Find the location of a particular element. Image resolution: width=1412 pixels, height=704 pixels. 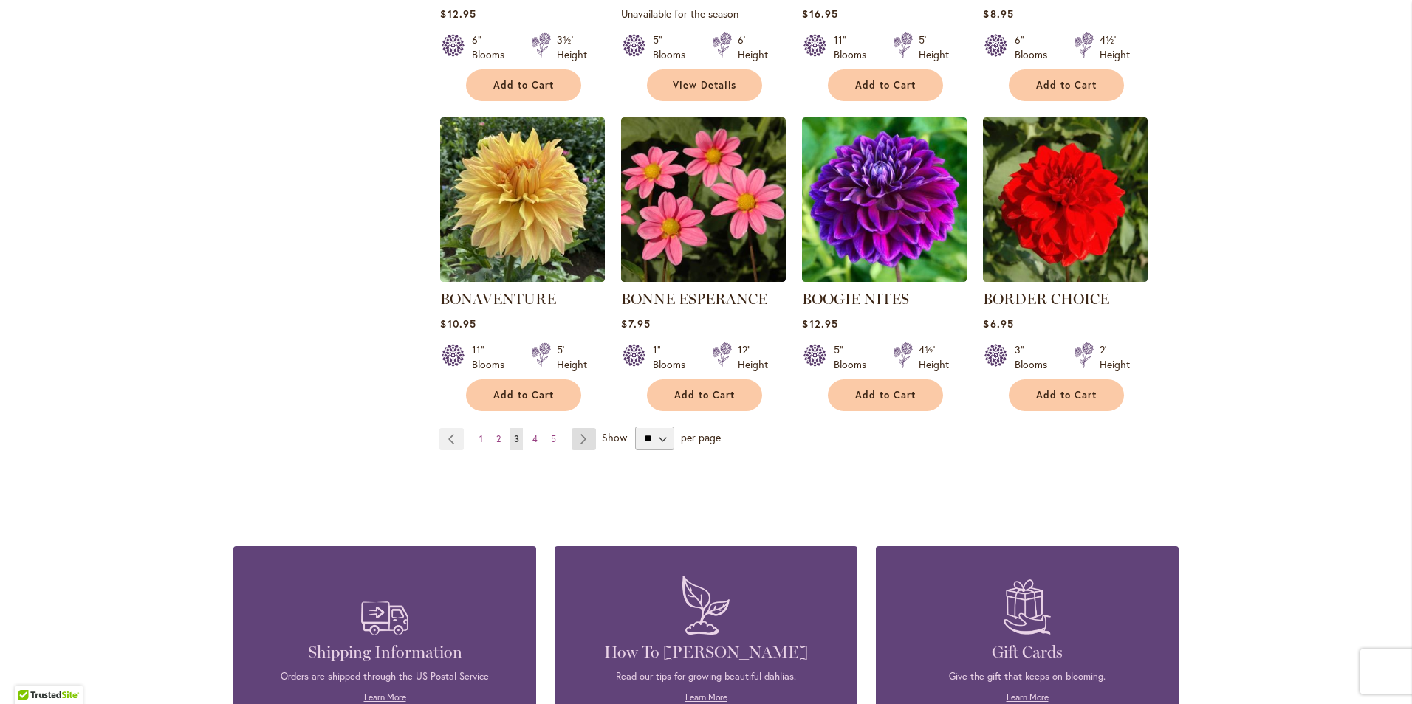

a: 2 is located at coordinates (498, 439).